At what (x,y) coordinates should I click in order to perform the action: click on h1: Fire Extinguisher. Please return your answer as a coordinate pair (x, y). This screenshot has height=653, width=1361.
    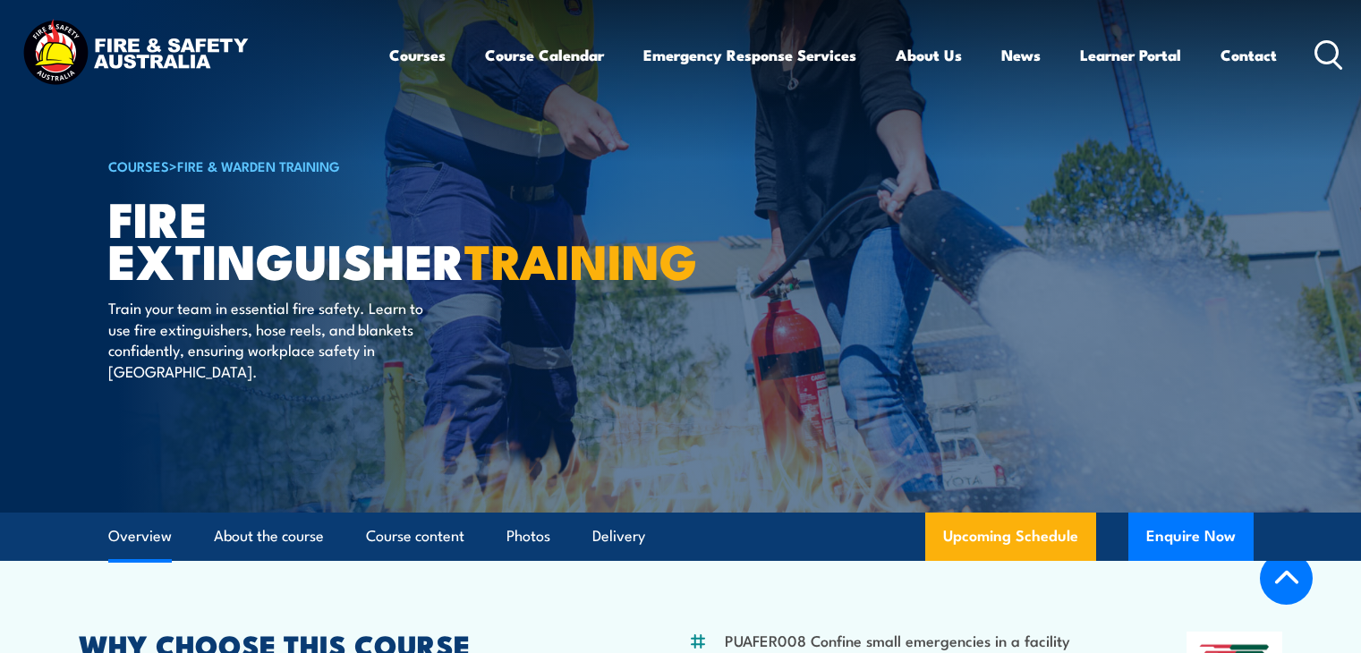
    Looking at the image, I should click on (329, 238).